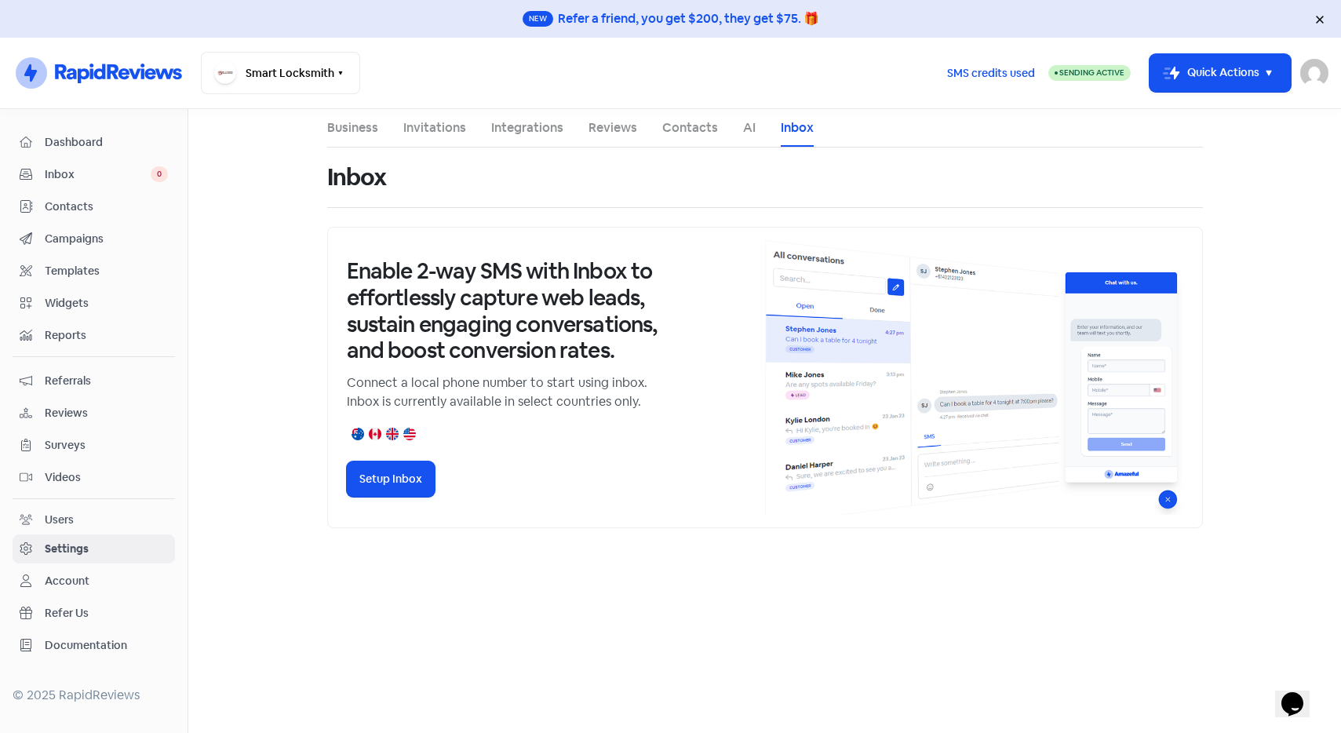 The width and height of the screenshot is (1341, 733). What do you see at coordinates (93, 303) in the screenshot?
I see `a: Widgets` at bounding box center [93, 303].